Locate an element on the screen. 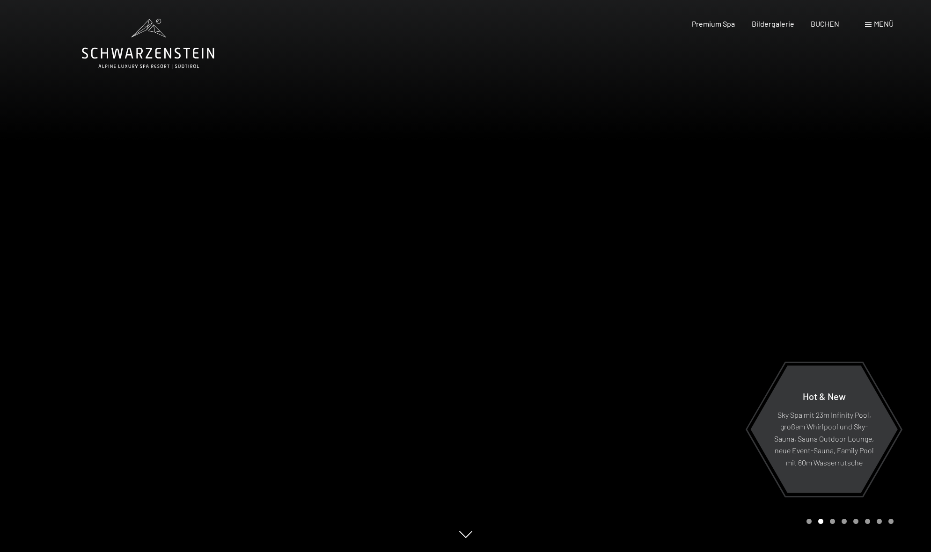 Image resolution: width=931 pixels, height=552 pixels. div: Carousel Page 7 is located at coordinates (879, 521).